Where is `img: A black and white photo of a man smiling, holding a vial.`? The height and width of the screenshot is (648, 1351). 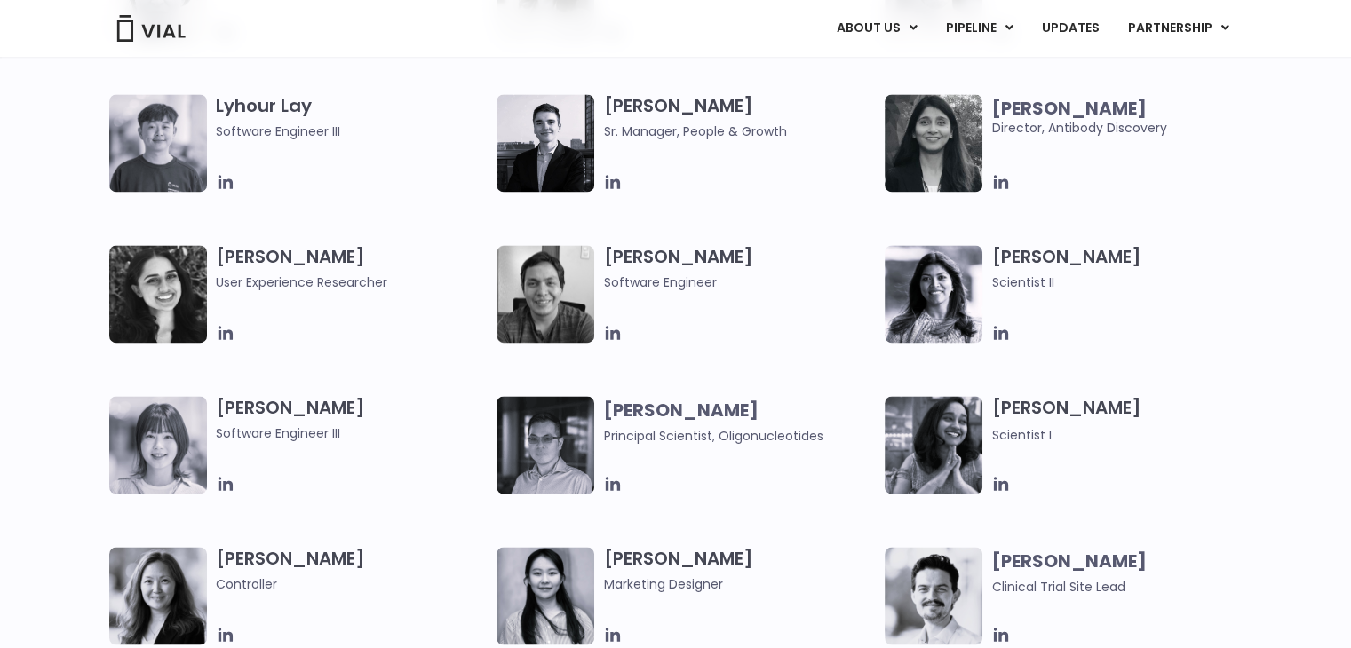 img: A black and white photo of a man smiling, holding a vial. is located at coordinates (545, 294).